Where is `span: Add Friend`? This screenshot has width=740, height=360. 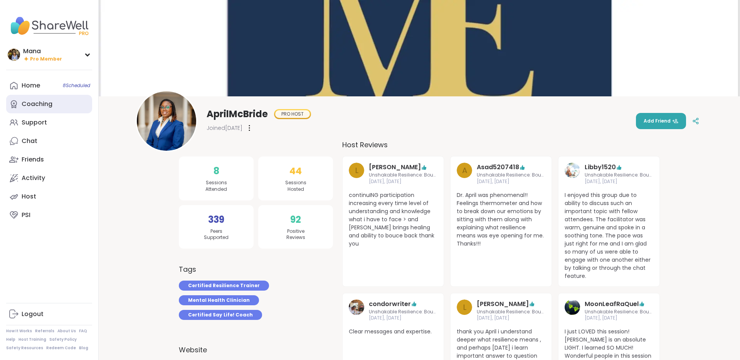 span: Add Friend is located at coordinates (661, 121).